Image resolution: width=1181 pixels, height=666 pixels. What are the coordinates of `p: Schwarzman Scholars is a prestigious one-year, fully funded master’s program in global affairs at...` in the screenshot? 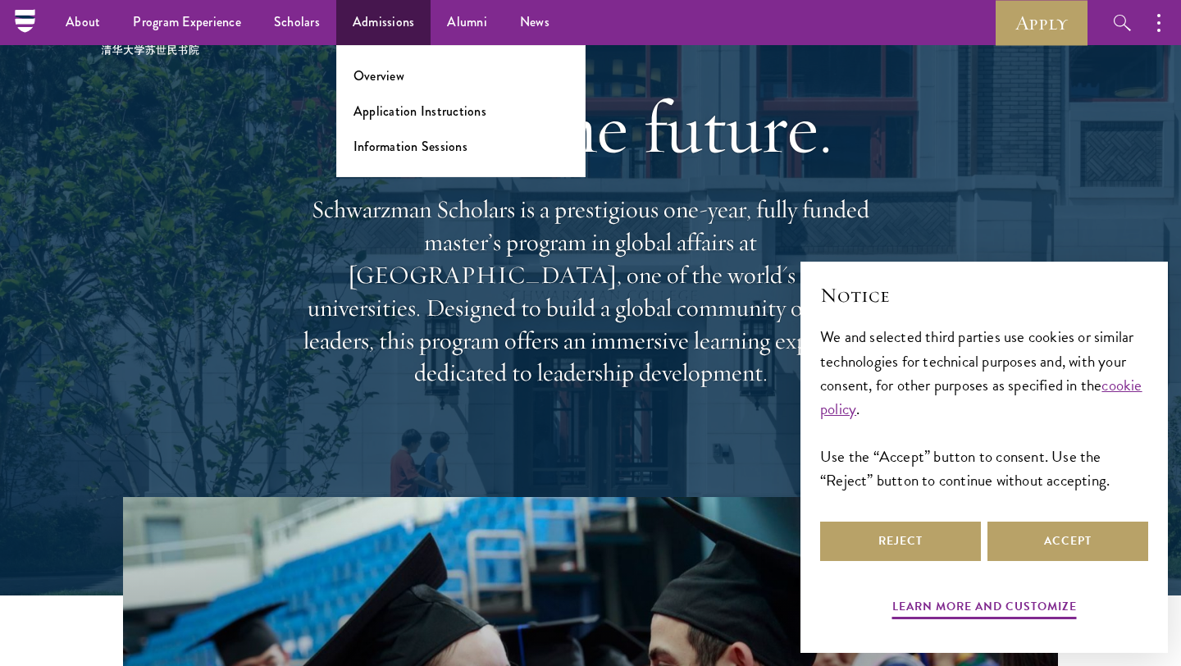 It's located at (591, 291).